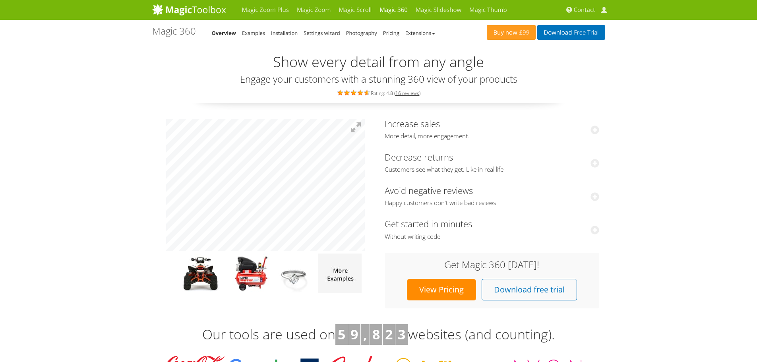 This screenshot has height=362, width=757. Describe the element at coordinates (284, 33) in the screenshot. I see `a: Installation` at that location.